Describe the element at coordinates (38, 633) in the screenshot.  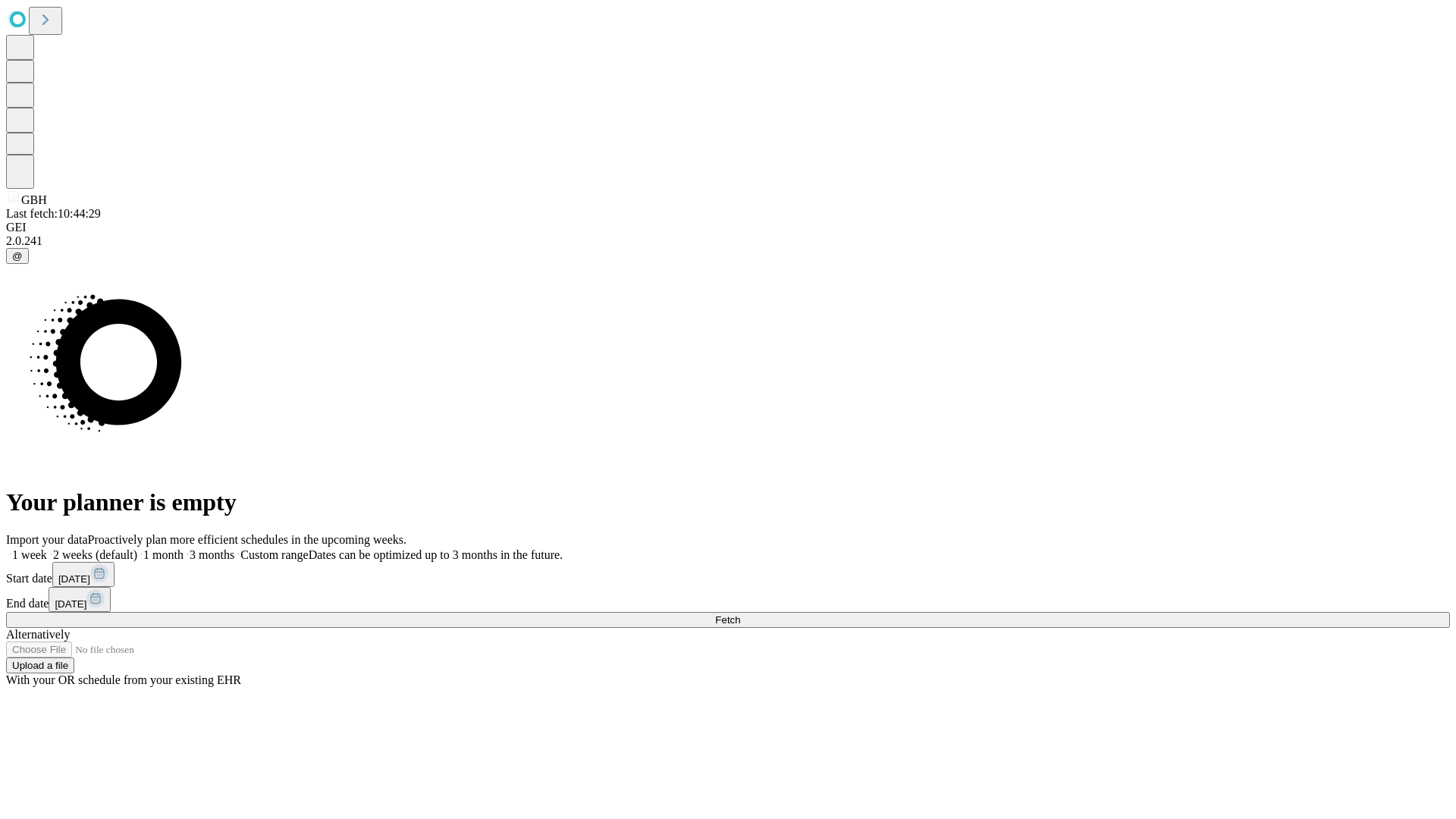
I see `span: Alternatively` at that location.